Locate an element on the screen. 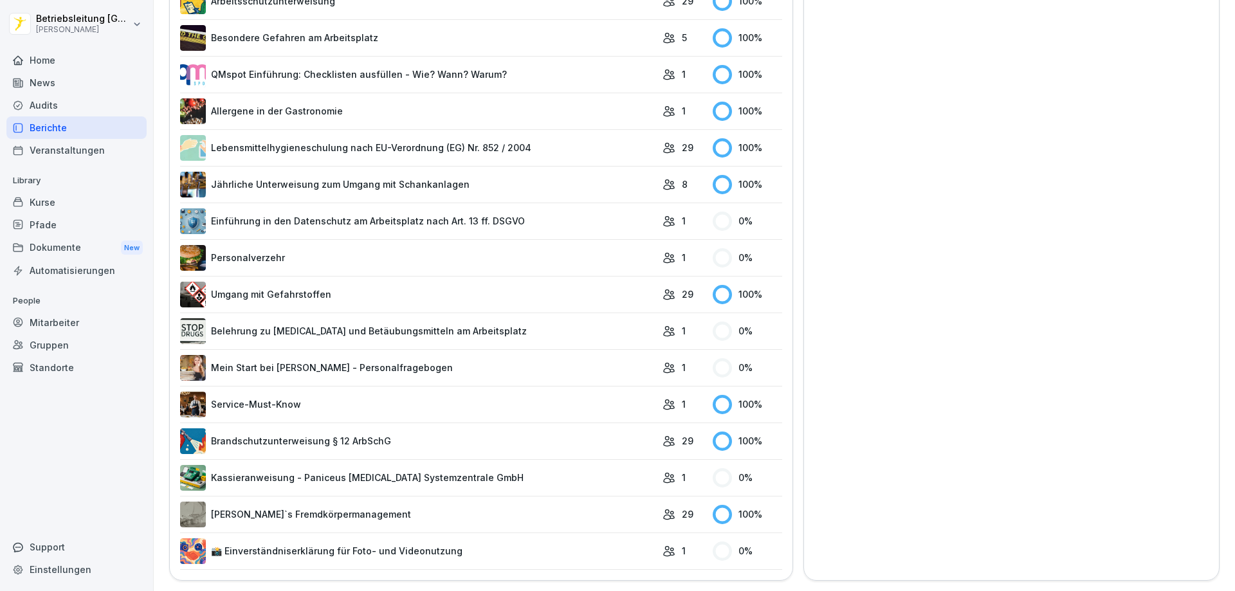 Image resolution: width=1235 pixels, height=591 pixels. a: QMspot Einführung: Checklisten ausfüllen - Wie? Wann? Warum? is located at coordinates (418, 75).